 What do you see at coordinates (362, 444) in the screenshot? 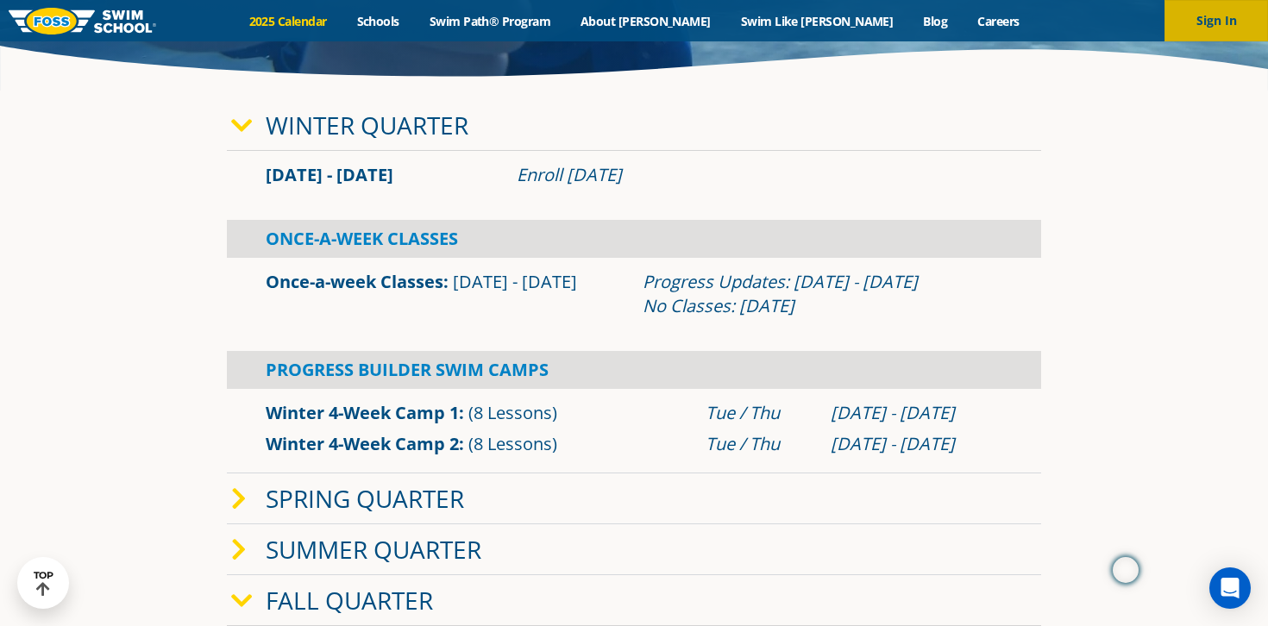
I see `a: Winter 4-Week Camp 2` at bounding box center [362, 444].